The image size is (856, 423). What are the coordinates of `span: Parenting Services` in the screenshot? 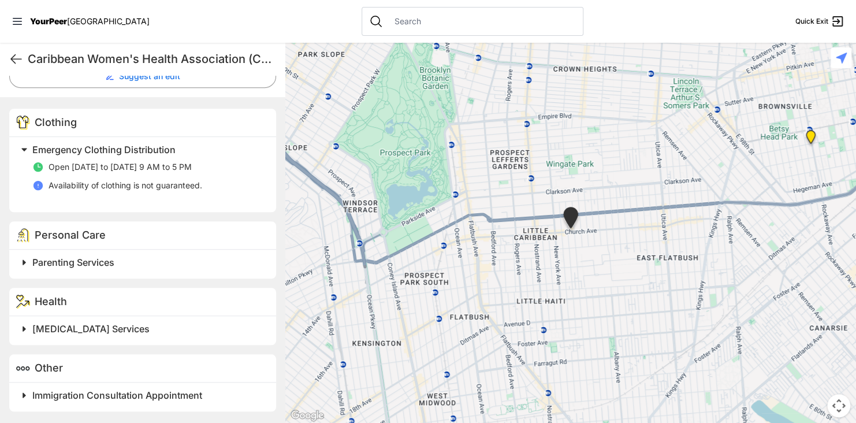 It's located at (73, 262).